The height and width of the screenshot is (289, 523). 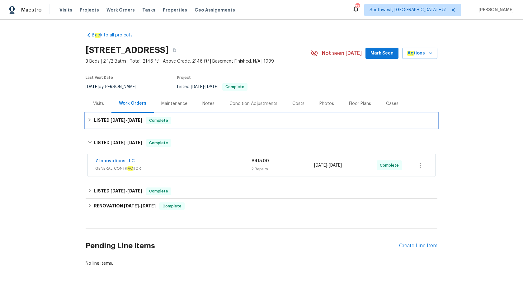 I want to click on span: GENERAL_CONTR TOR, so click(x=173, y=168).